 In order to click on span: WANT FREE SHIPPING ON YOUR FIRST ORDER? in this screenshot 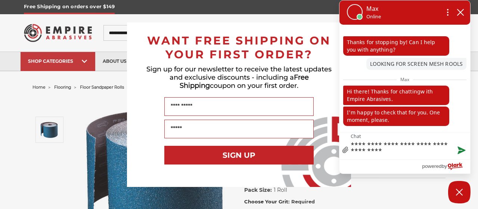, I will do `click(239, 47)`.